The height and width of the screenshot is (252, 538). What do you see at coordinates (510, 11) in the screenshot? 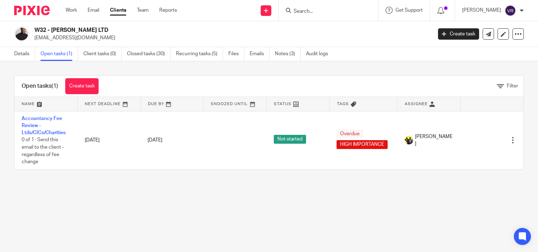
I see `img: svg%3E` at bounding box center [510, 11].